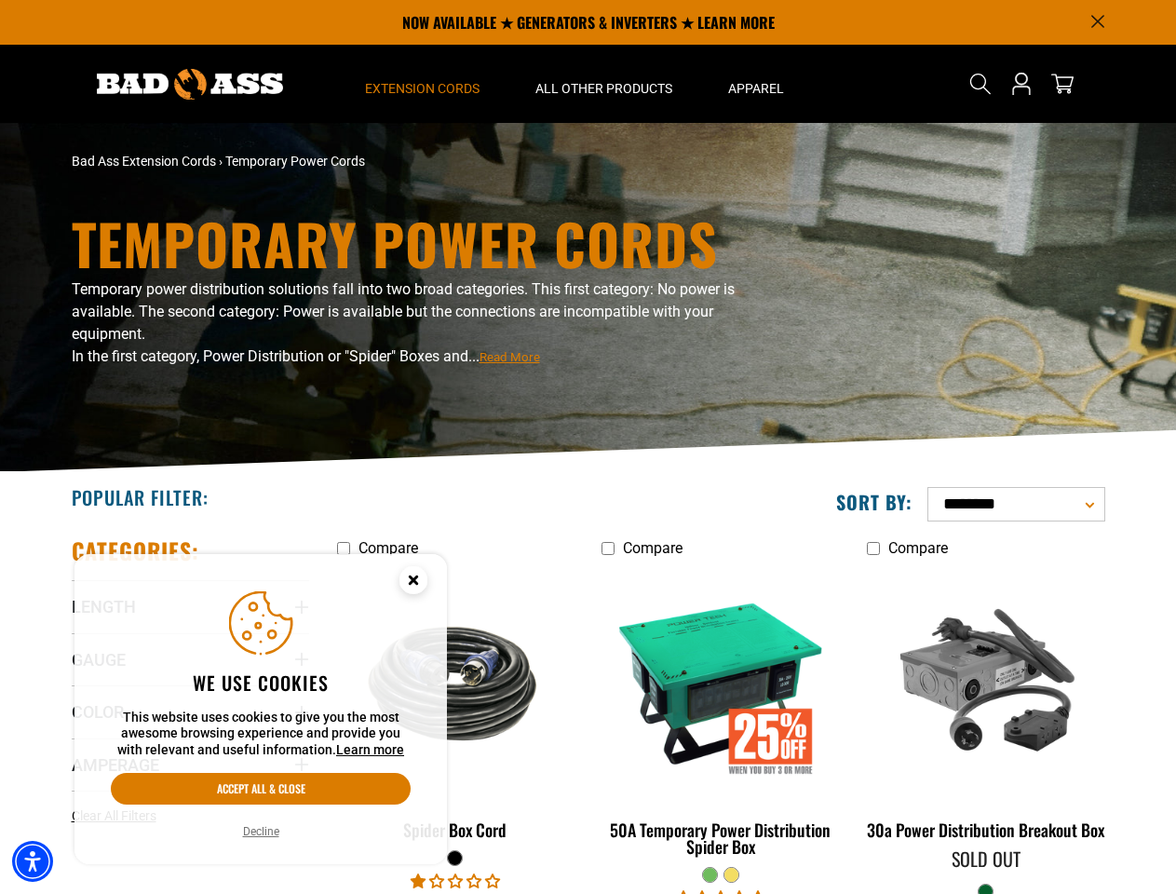 The image size is (1176, 894). What do you see at coordinates (98, 712) in the screenshot?
I see `span: Color` at bounding box center [98, 712].